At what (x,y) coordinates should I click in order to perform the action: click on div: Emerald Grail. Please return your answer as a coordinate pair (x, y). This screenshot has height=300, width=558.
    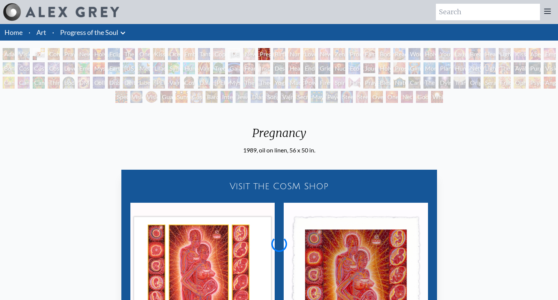
    Looking at the image, I should click on (84, 68).